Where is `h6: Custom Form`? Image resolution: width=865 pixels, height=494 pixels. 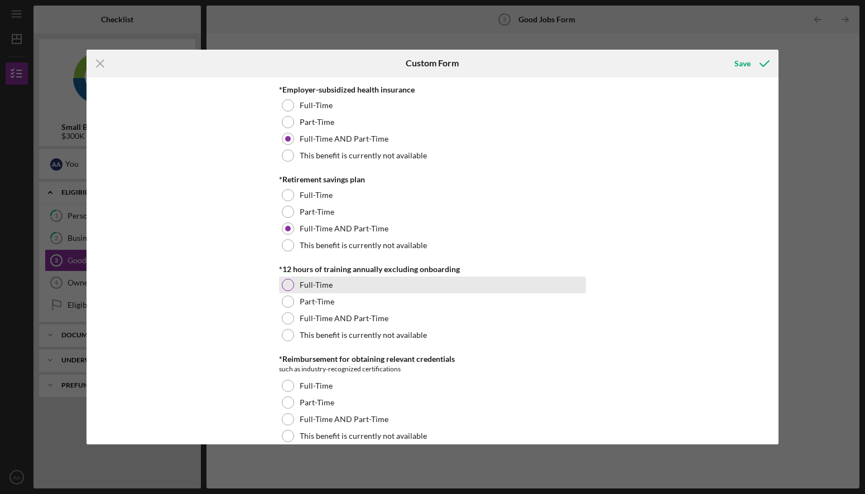 h6: Custom Form is located at coordinates (432, 63).